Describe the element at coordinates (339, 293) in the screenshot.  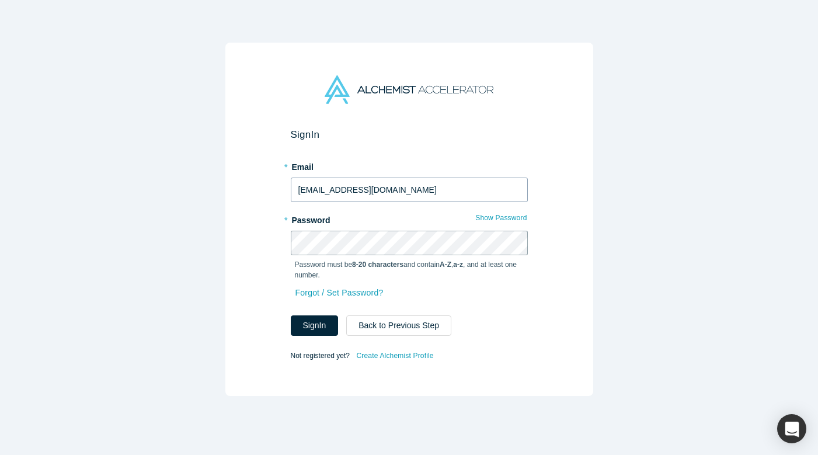
I see `a: Forgot / Set Password?` at that location.